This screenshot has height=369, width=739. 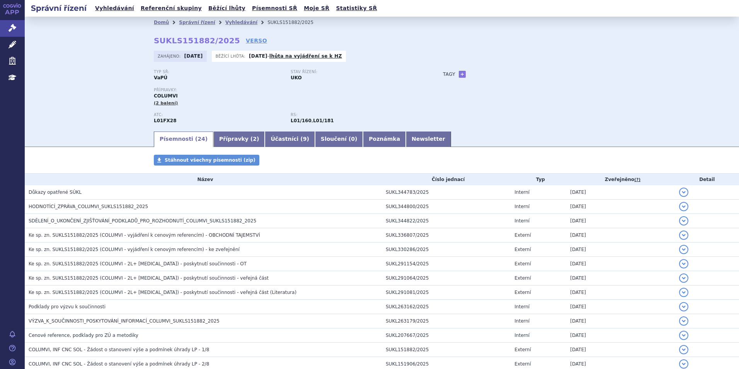 I want to click on a: Statistiky SŘ, so click(x=356, y=8).